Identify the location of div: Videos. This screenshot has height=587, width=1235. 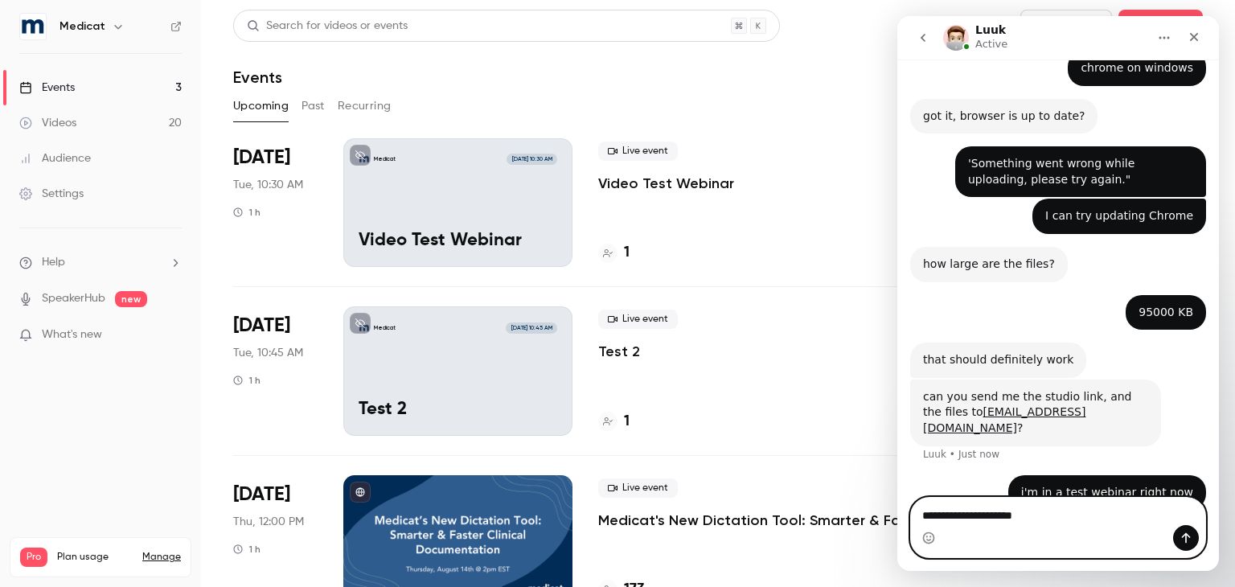
(47, 123).